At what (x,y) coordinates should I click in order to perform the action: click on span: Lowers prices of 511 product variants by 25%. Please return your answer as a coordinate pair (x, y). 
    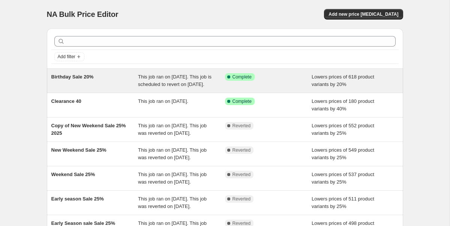
    Looking at the image, I should click on (343, 202).